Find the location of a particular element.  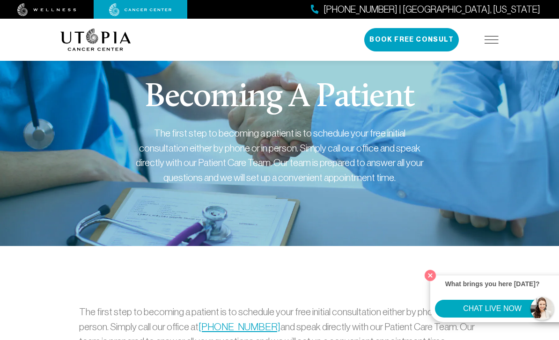

img: logo is located at coordinates (95, 40).